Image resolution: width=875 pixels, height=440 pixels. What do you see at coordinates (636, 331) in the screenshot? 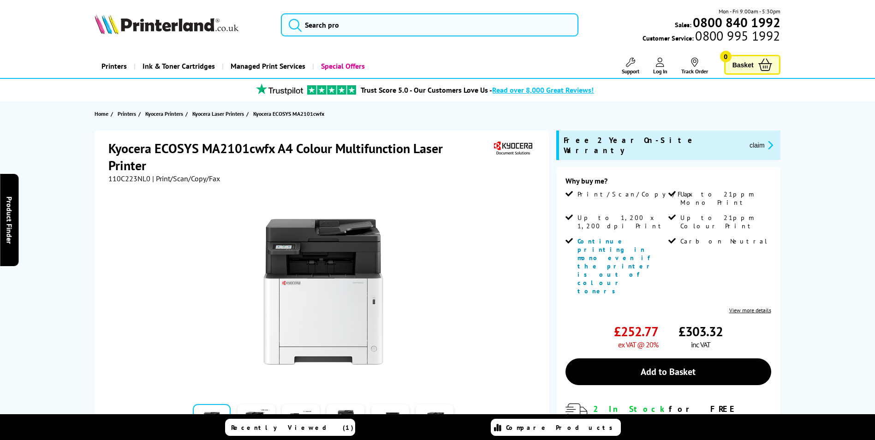
I see `span: £252.77` at bounding box center [636, 331].